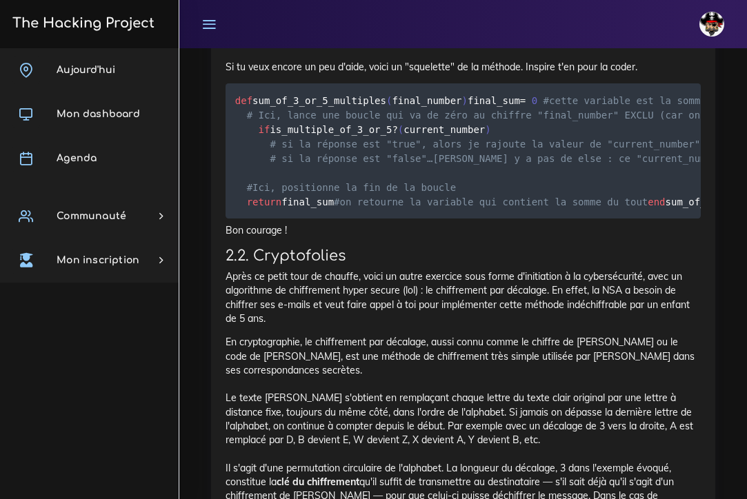  What do you see at coordinates (264, 201) in the screenshot?
I see `span: return` at bounding box center [264, 201].